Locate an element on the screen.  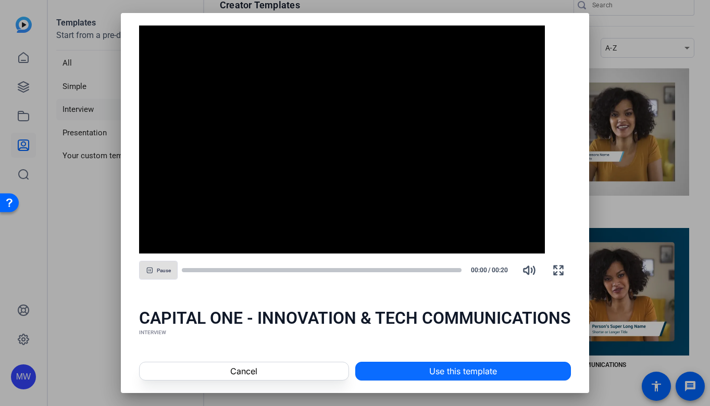
span: Cancel is located at coordinates (244, 371).